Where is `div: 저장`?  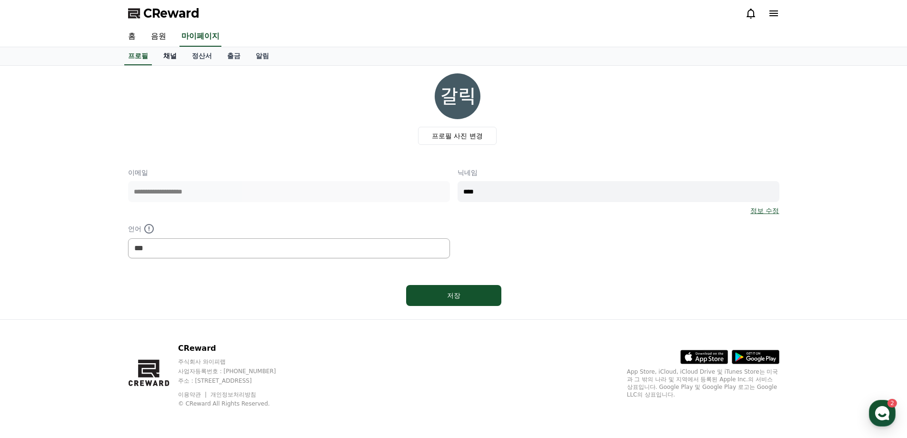
div: 저장 is located at coordinates (454, 295).